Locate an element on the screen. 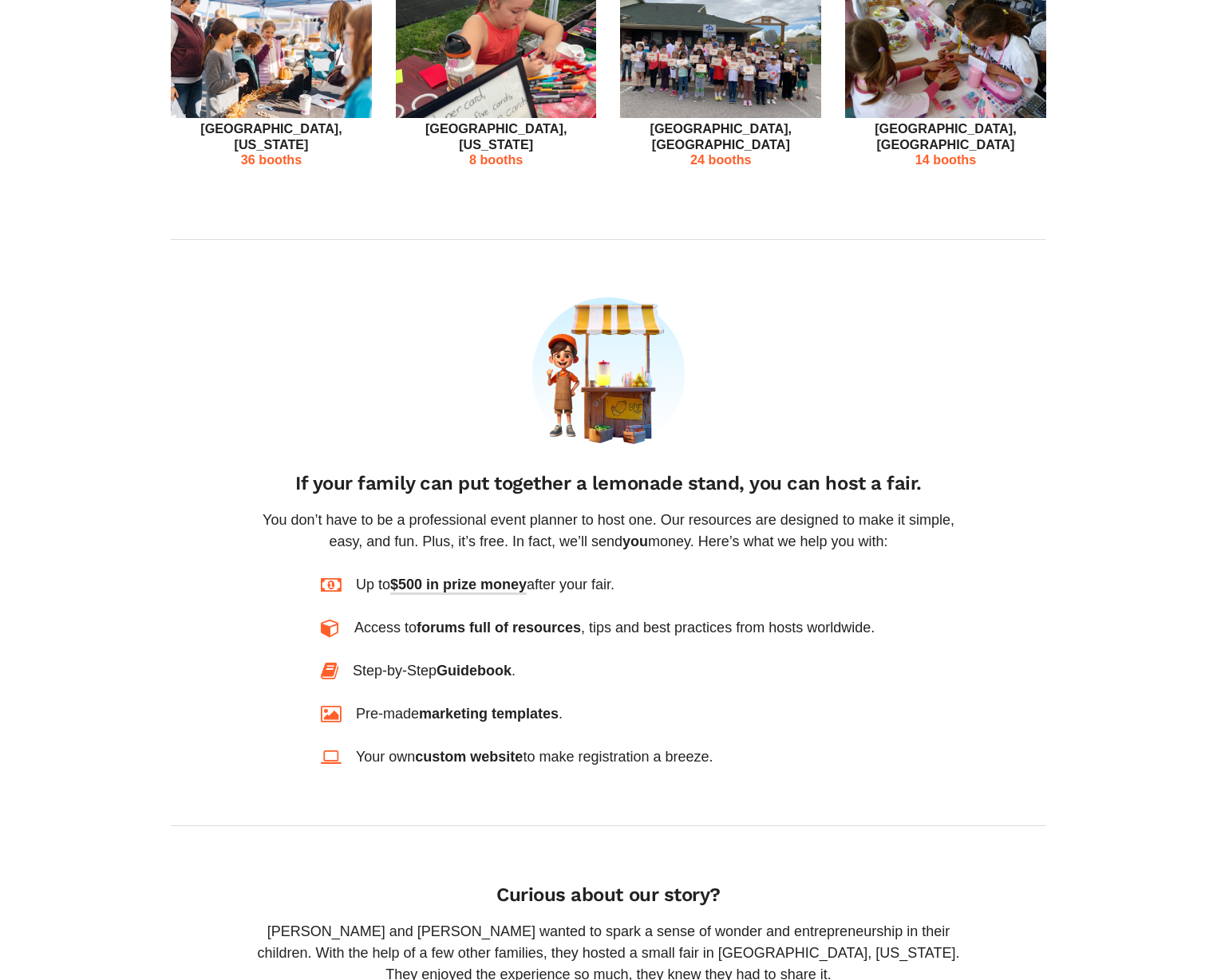 Image resolution: width=1217 pixels, height=980 pixels. p: 14 booths is located at coordinates (945, 160).